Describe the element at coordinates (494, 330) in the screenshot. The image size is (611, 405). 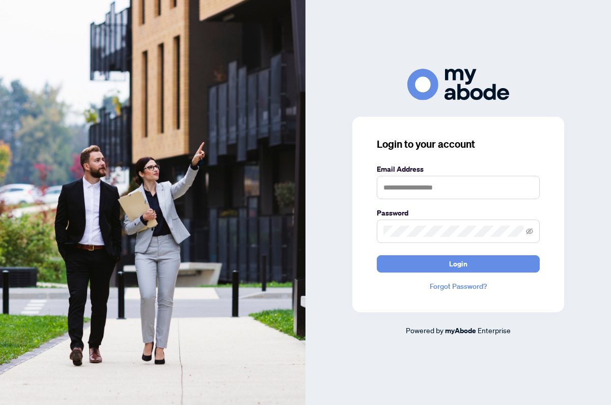
I see `span: Enterprise` at that location.